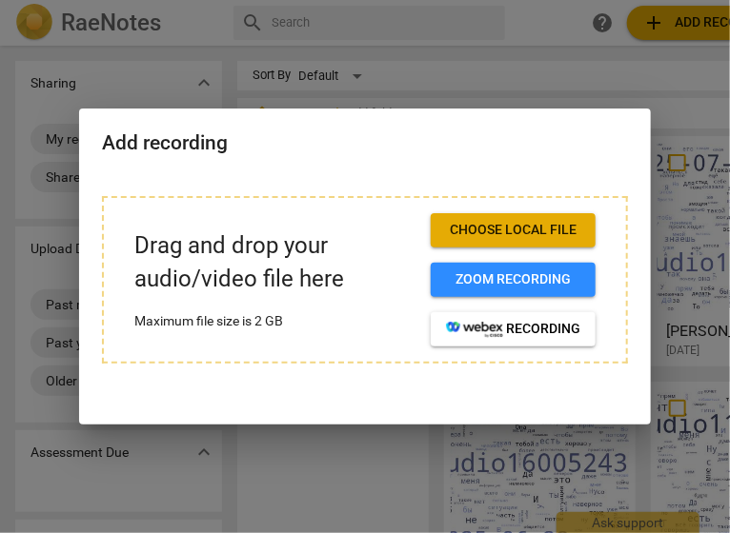 The image size is (730, 533). I want to click on p: Drag and drop your audio/video file here, so click(274, 263).